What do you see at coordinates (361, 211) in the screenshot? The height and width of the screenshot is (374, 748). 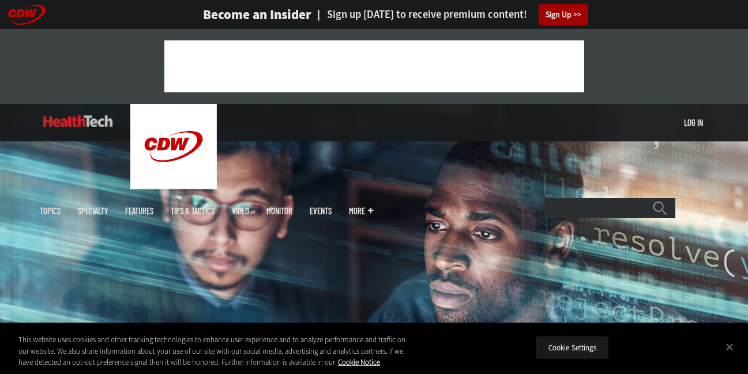 I see `span: More` at bounding box center [361, 211].